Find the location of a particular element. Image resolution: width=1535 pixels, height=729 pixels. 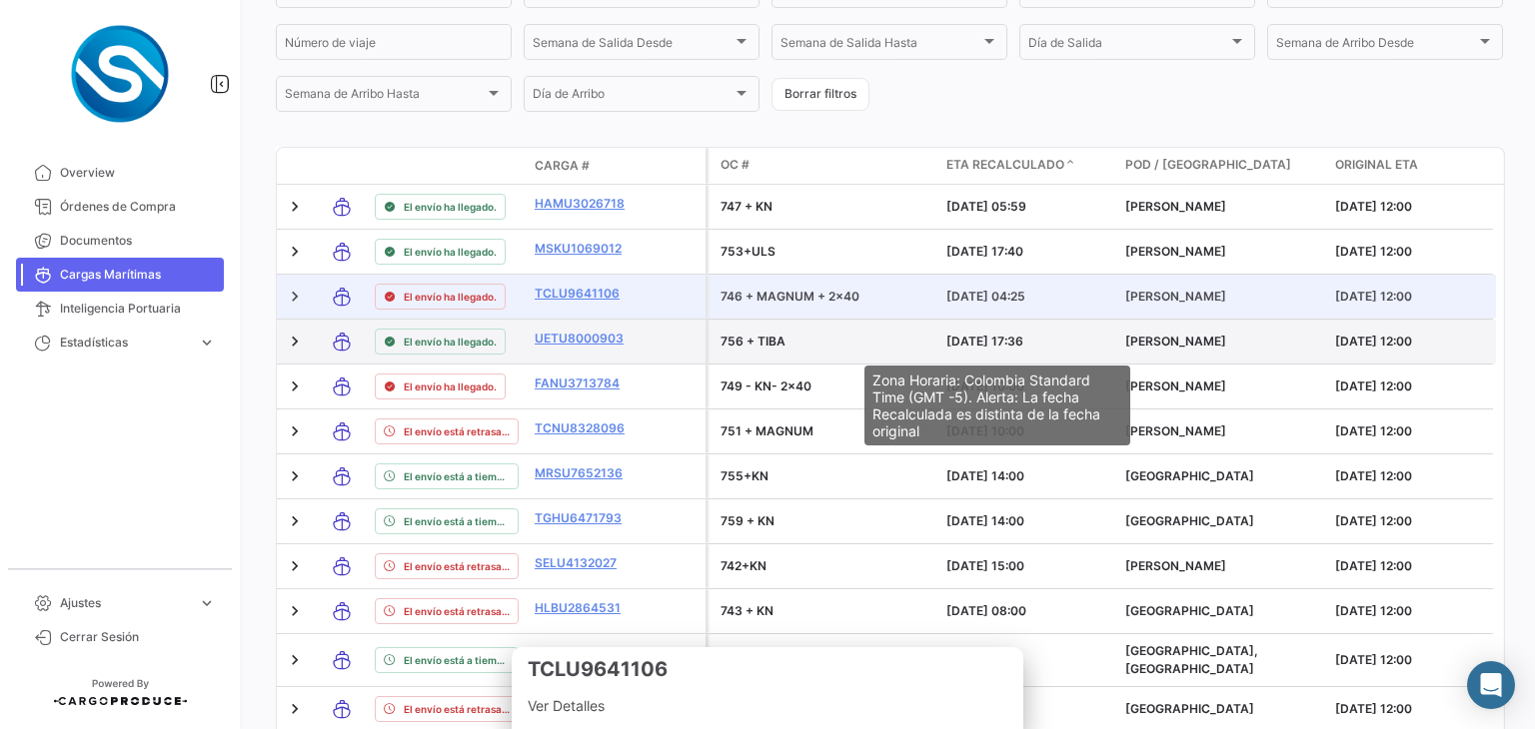

p: 746 + MAGNUM + 2x40 is located at coordinates (824, 297).